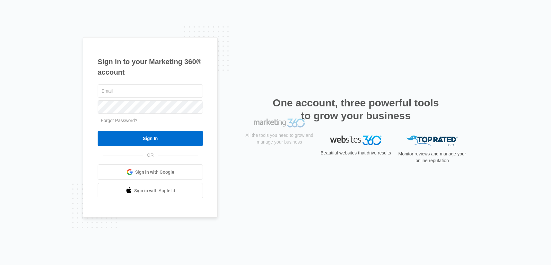  What do you see at coordinates (279, 156) in the screenshot?
I see `p: All the tools you need to grow and manage your business` at bounding box center [279, 156].